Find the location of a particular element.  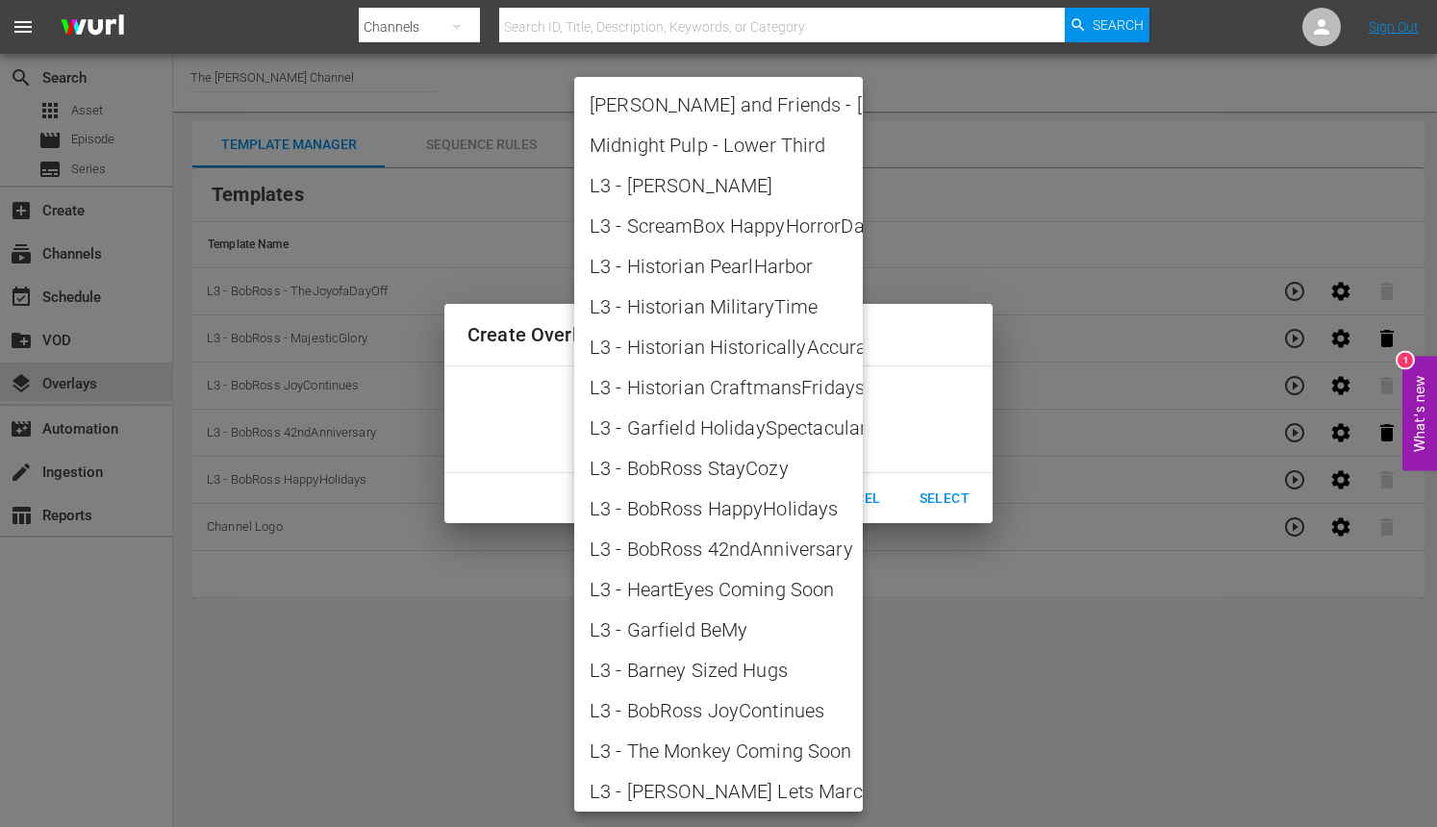

span: L3 - Garfield BeMy is located at coordinates (719, 630).